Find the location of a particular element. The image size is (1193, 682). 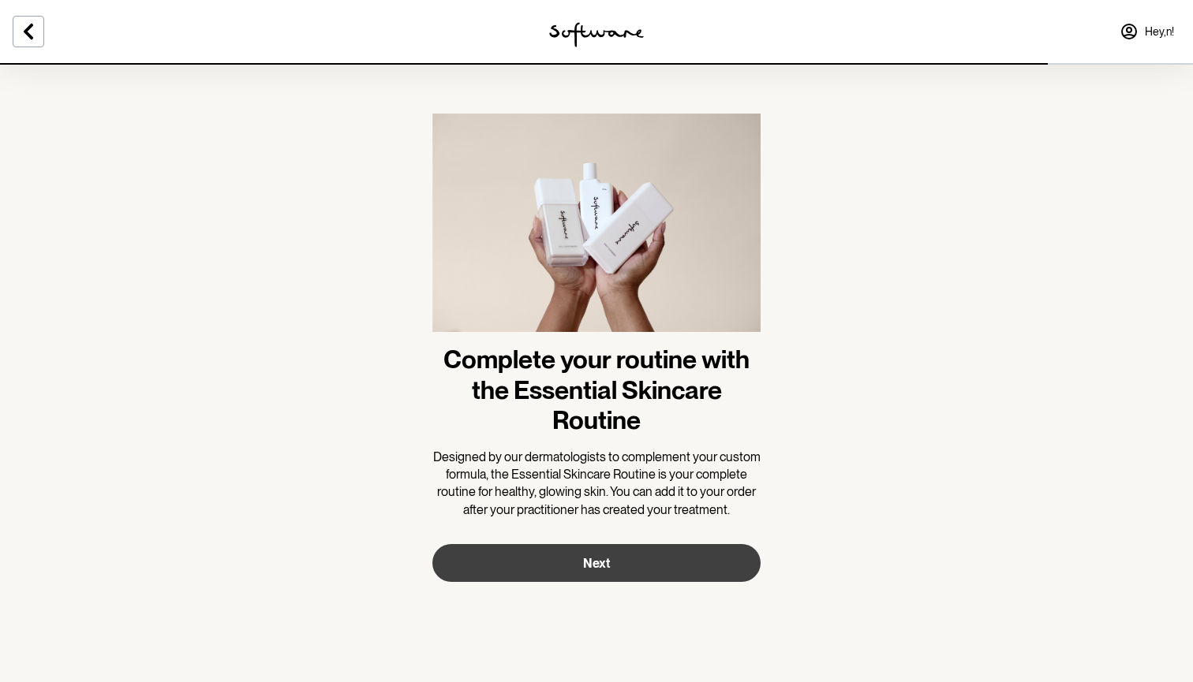

span: Designed by our dermatologists to complement your custom formula, the Essential Skincare Routine ... is located at coordinates (596, 484).